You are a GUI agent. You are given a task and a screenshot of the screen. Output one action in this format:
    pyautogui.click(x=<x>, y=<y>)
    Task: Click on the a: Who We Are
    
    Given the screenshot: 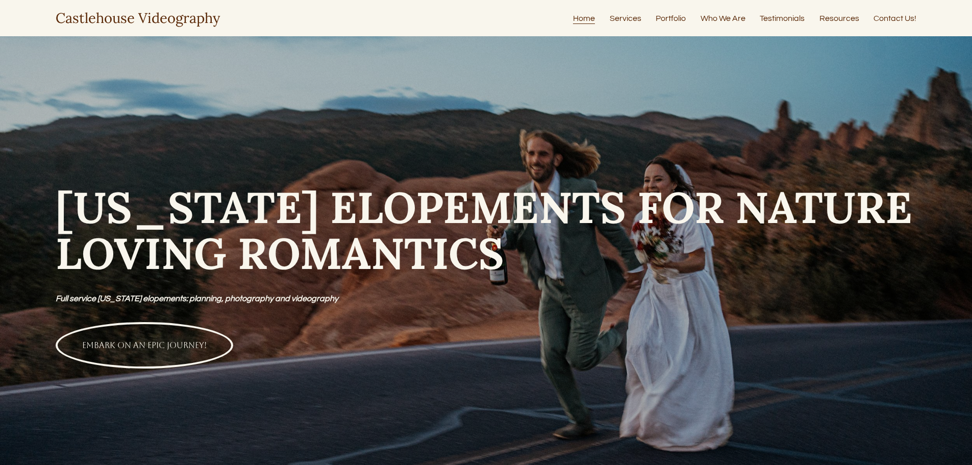 What is the action you would take?
    pyautogui.click(x=723, y=18)
    